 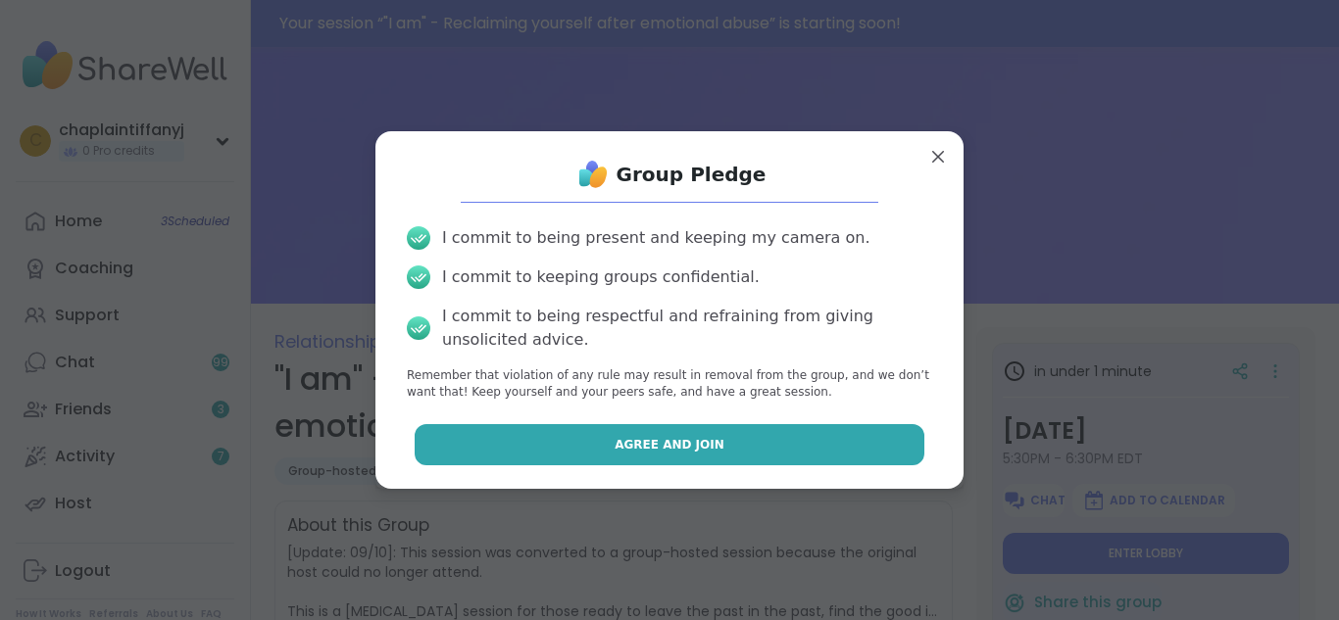 What do you see at coordinates (669, 445) in the screenshot?
I see `button: Agree and Join` at bounding box center [669, 445].